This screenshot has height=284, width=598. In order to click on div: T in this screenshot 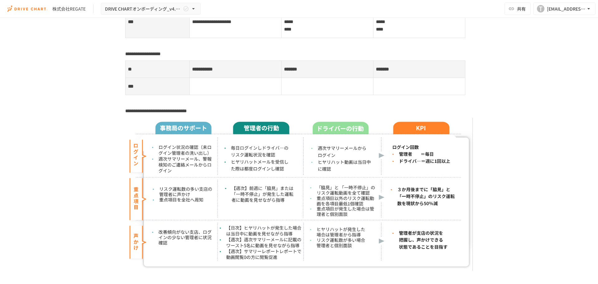, I will do `click(541, 9)`.